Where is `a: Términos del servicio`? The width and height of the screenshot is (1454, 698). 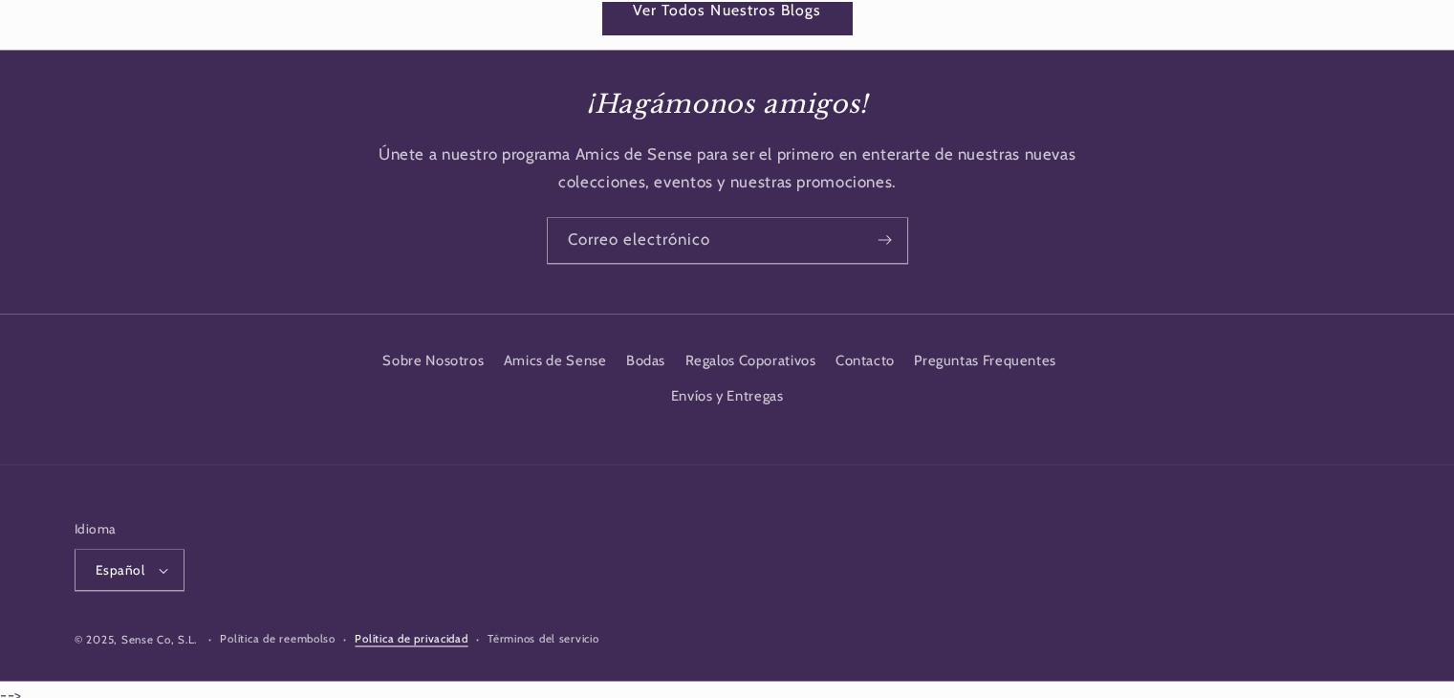 a: Términos del servicio is located at coordinates (543, 639).